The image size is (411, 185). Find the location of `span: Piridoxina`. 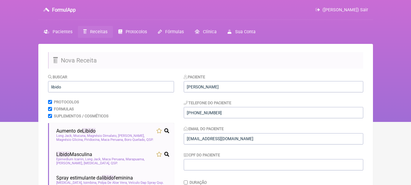

span: Piridoxina is located at coordinates (92, 140).